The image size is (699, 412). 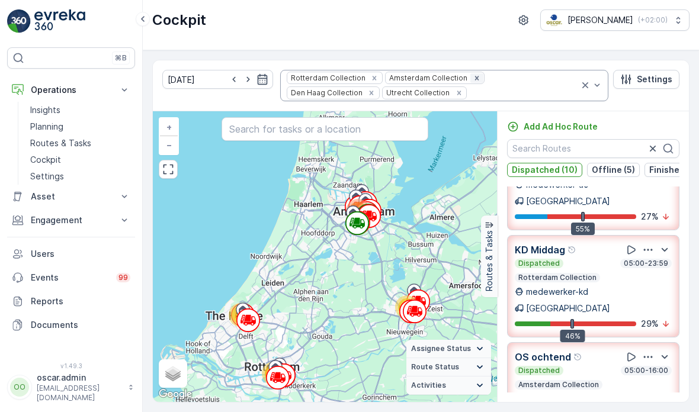 What do you see at coordinates (121, 58) in the screenshot?
I see `p: ⌘B` at bounding box center [121, 58].